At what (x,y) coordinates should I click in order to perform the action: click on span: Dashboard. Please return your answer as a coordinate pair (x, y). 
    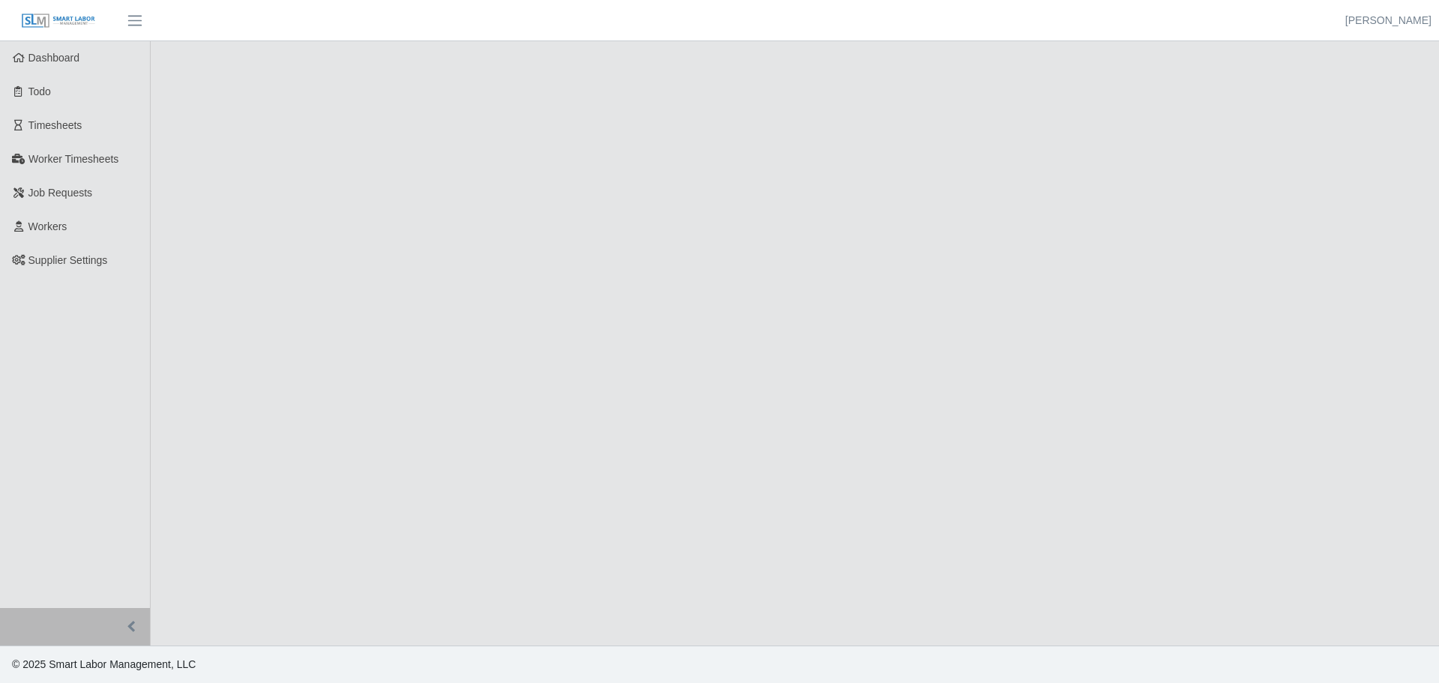
    Looking at the image, I should click on (54, 58).